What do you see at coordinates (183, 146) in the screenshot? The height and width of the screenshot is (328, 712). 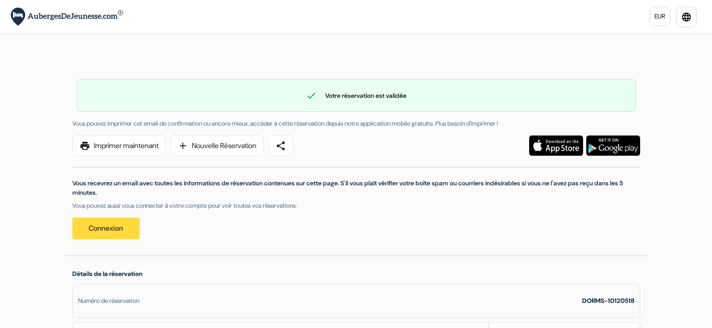 I see `span: add` at bounding box center [183, 146].